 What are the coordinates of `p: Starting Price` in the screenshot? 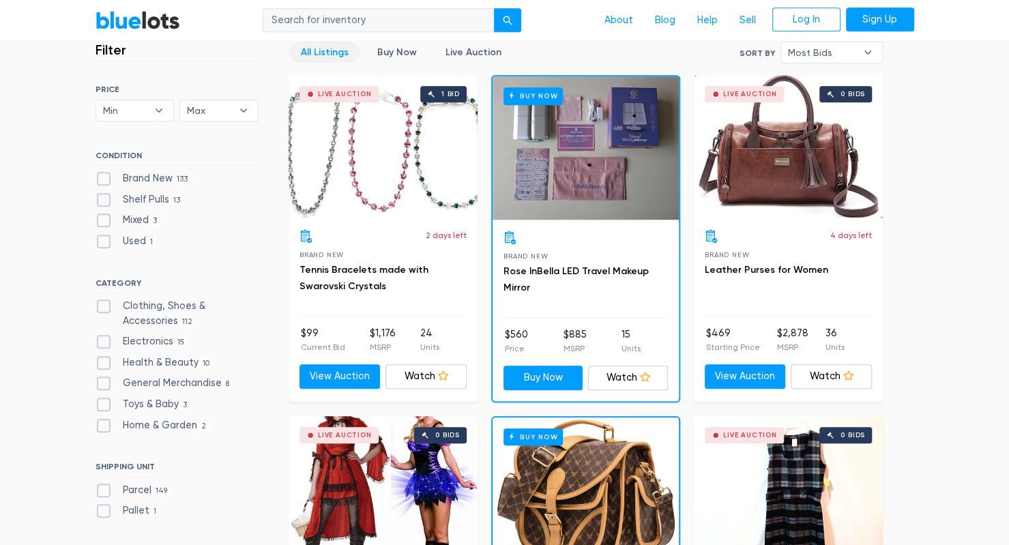 It's located at (733, 347).